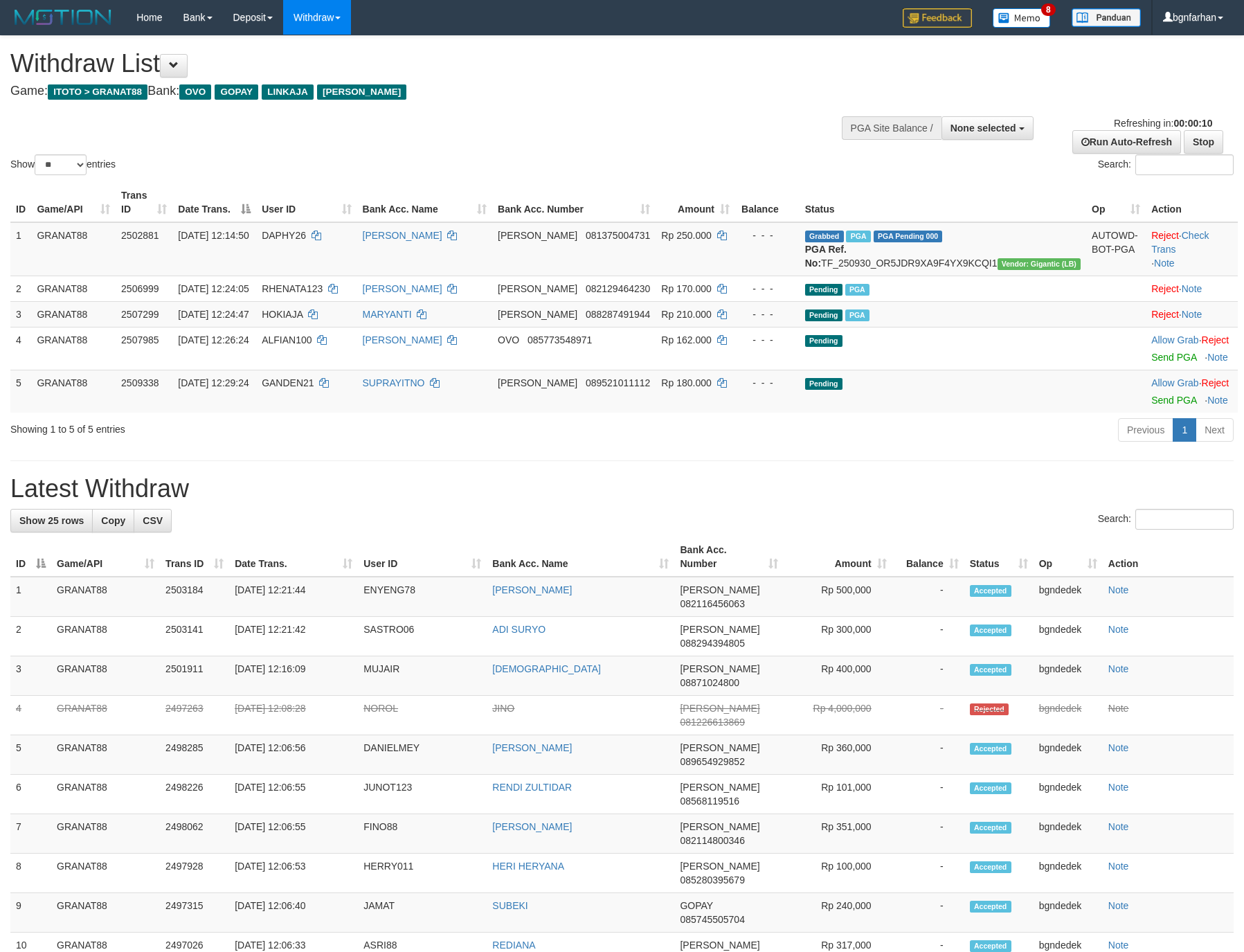 The width and height of the screenshot is (1244, 952). Describe the element at coordinates (837, 675) in the screenshot. I see `td: Rp 400,000` at that location.